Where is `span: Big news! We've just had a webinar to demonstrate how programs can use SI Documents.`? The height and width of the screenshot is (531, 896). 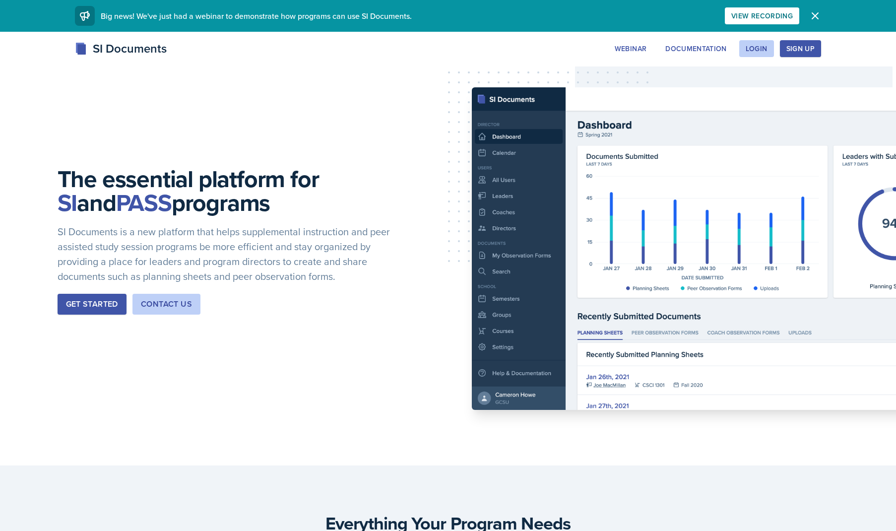
span: Big news! We've just had a webinar to demonstrate how programs can use SI Documents. is located at coordinates (256, 16).